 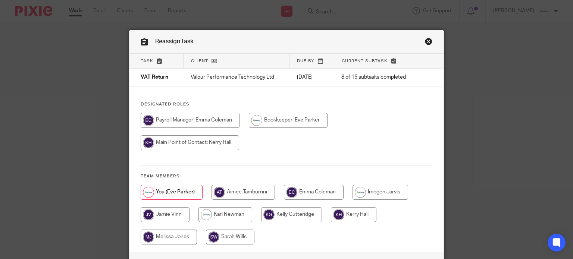 What do you see at coordinates (429, 43) in the screenshot?
I see `a: Close this dialog window` at bounding box center [429, 43].